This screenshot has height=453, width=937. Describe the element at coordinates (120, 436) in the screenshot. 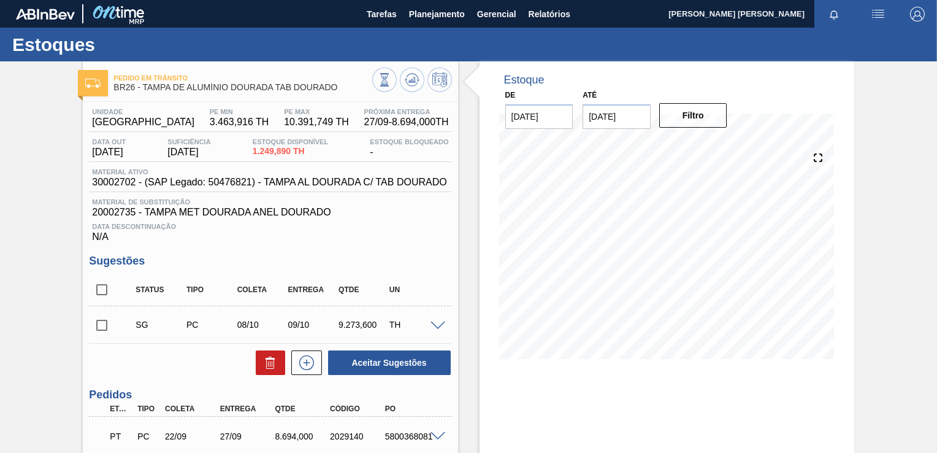

I see `p: PT` at that location.